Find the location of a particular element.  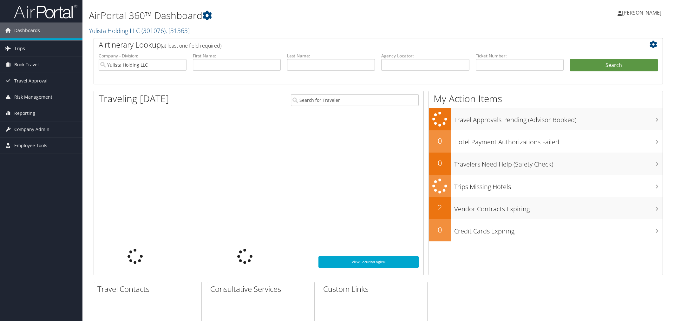

a: 2Vendor Contracts Expiring is located at coordinates (545, 208).